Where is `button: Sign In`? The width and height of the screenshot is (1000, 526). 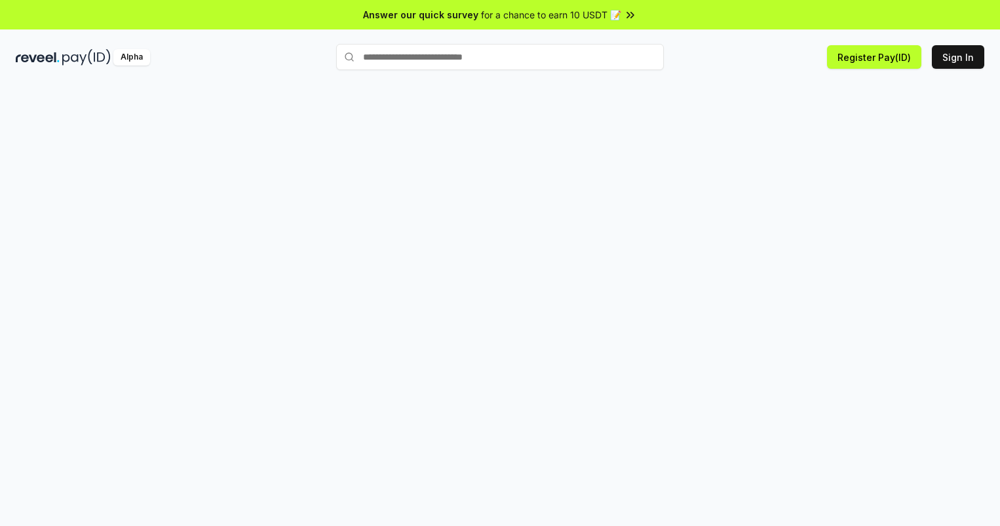
button: Sign In is located at coordinates (958, 57).